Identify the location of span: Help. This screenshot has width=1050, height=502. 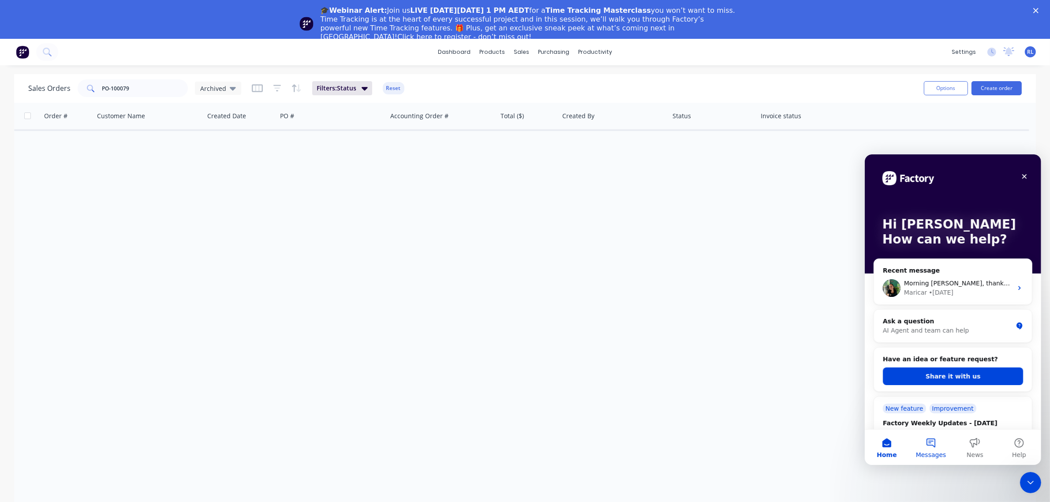
(154, 300).